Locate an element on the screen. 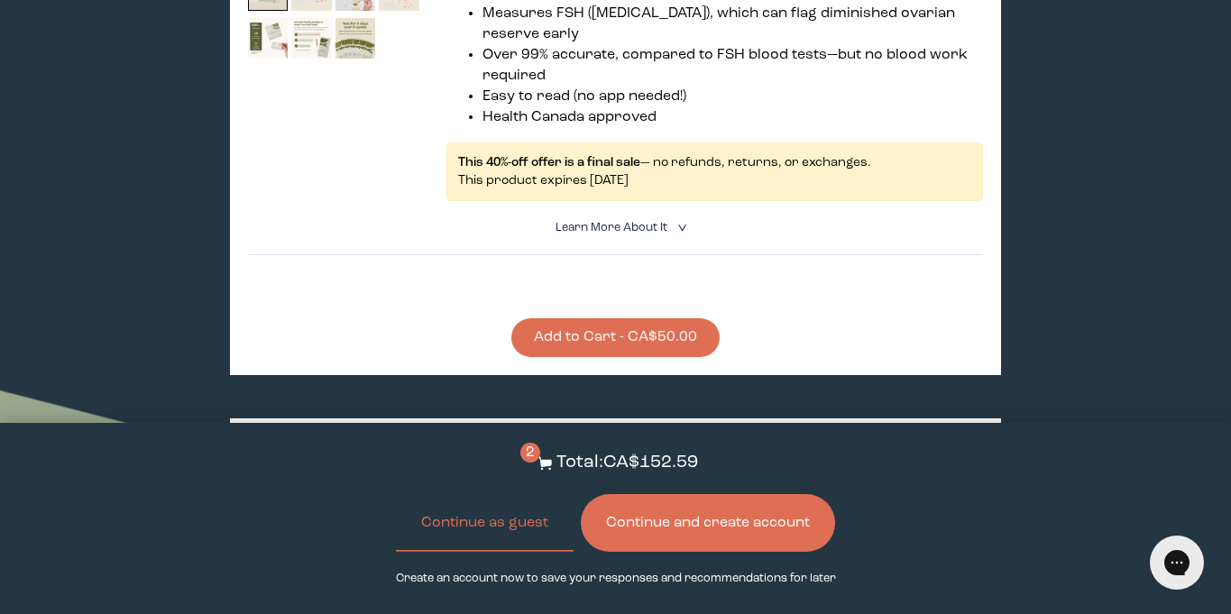 The image size is (1231, 614). p: Total: CA$152.59 is located at coordinates (627, 463).